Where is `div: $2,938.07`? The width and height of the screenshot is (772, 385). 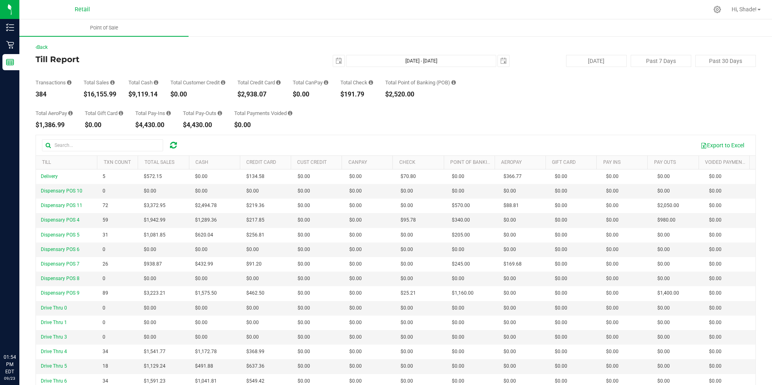 div: $2,938.07 is located at coordinates (259, 95).